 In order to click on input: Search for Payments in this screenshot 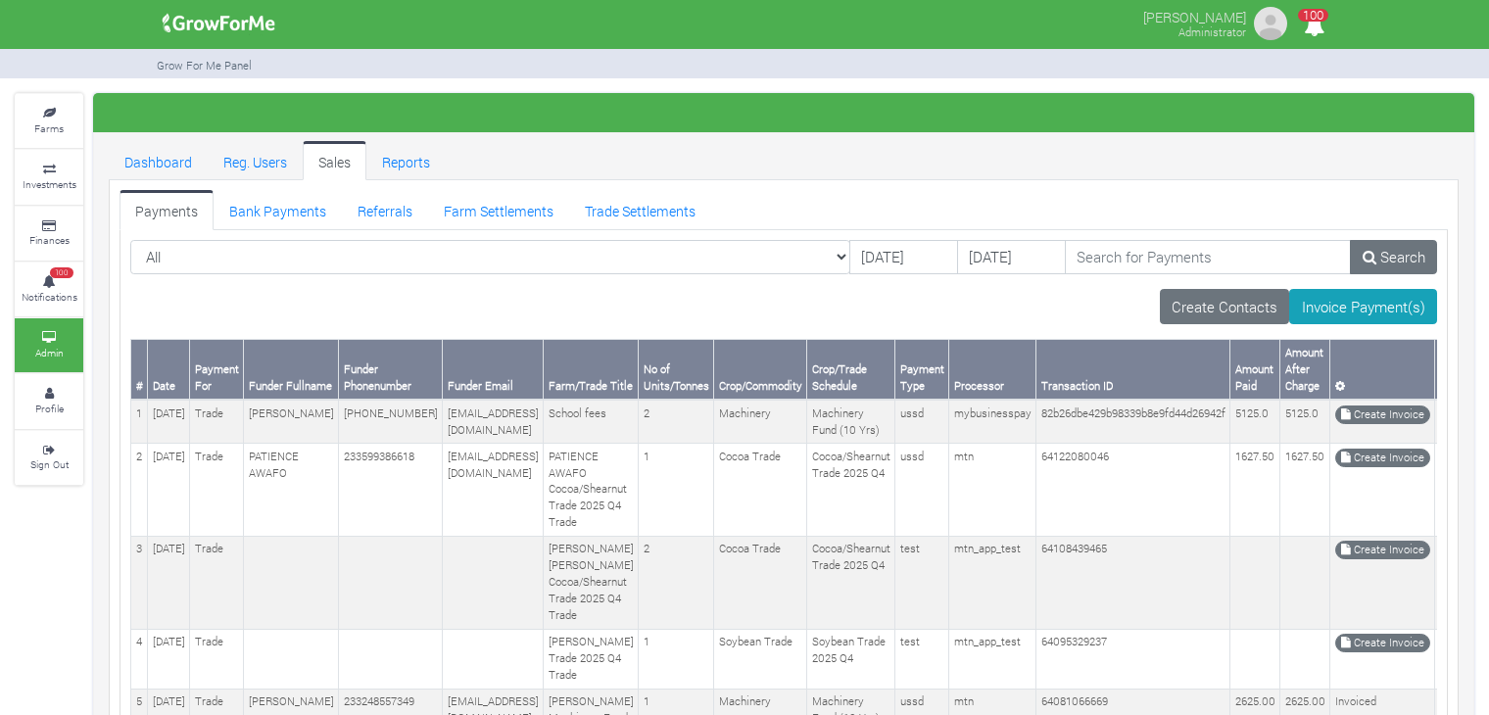, I will do `click(1208, 258)`.